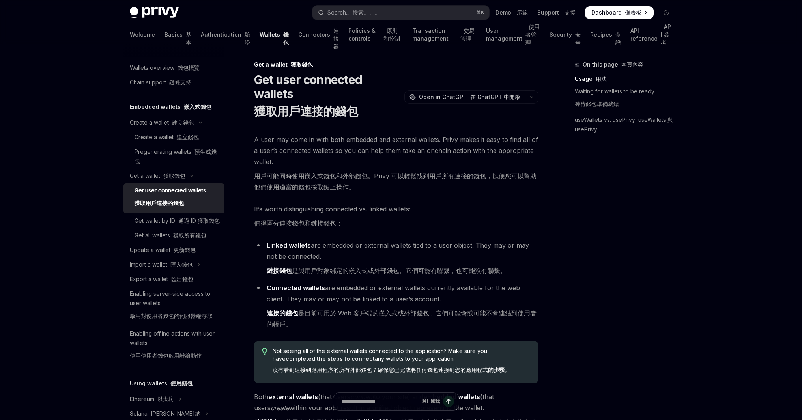 The height and width of the screenshot is (420, 802). I want to click on div: Enabling server-side access to user wallets, so click(175, 307).